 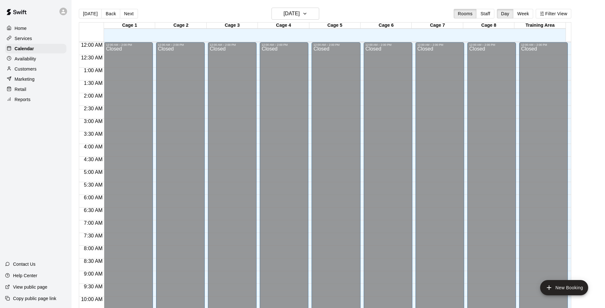 What do you see at coordinates (93, 235) in the screenshot?
I see `span: 7:30 AM` at bounding box center [93, 235].